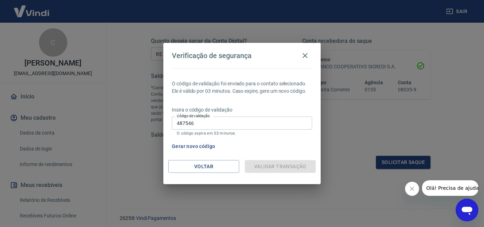 This screenshot has height=227, width=484. I want to click on p: O código expira em 03 minutos., so click(242, 133).